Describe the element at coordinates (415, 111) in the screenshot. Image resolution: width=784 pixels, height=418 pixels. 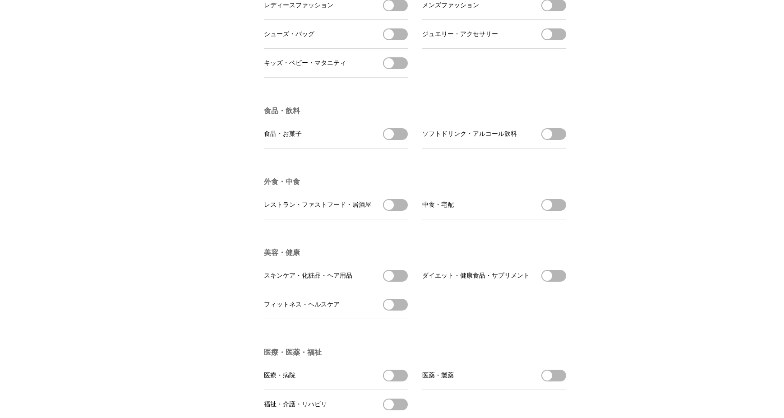
I see `h3: 食品・飲料` at that location.